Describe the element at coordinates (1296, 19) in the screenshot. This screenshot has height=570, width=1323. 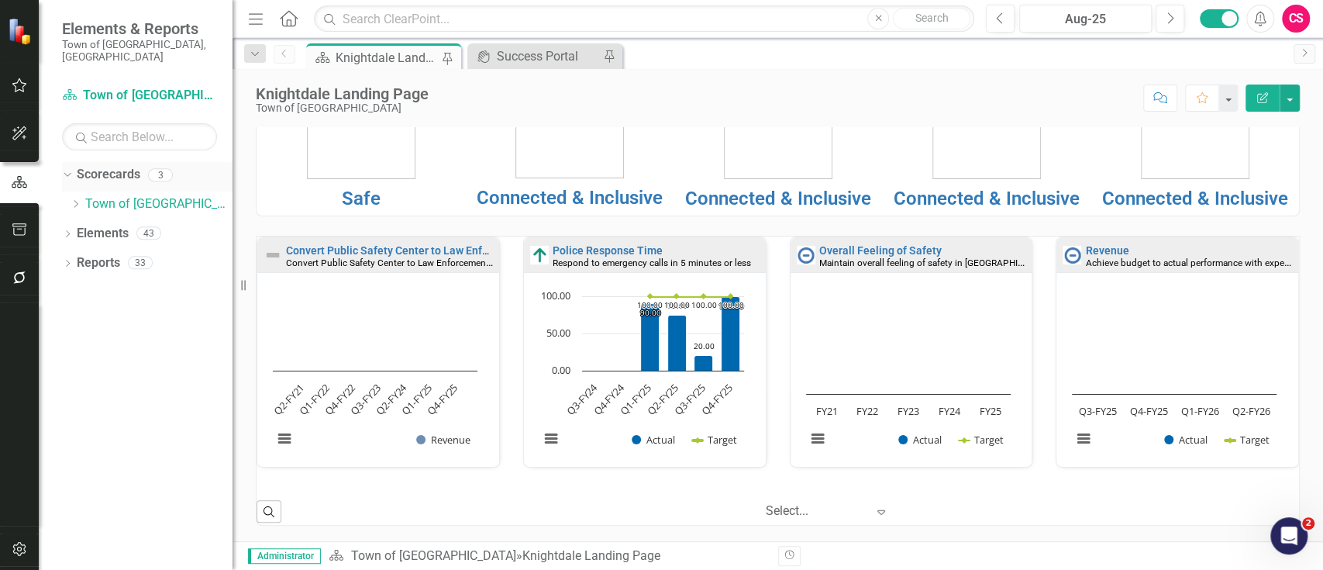
I see `div: CS` at that location.